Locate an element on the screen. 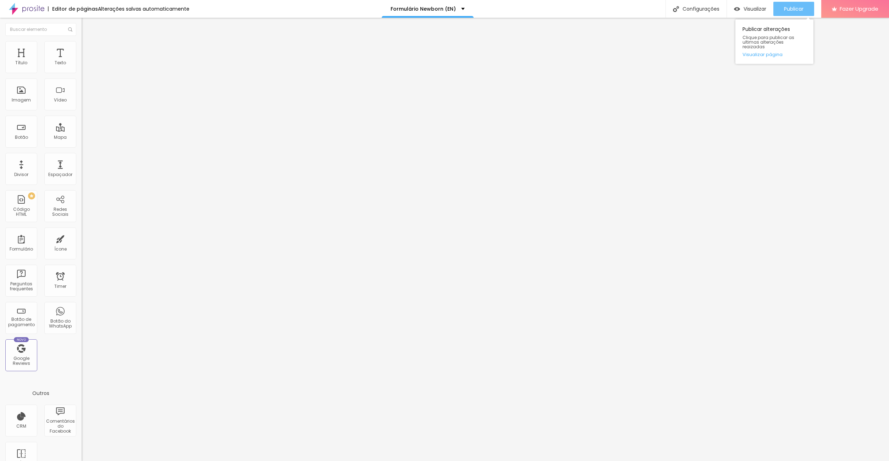 Image resolution: width=889 pixels, height=461 pixels. div: Espaçador is located at coordinates (60, 174).